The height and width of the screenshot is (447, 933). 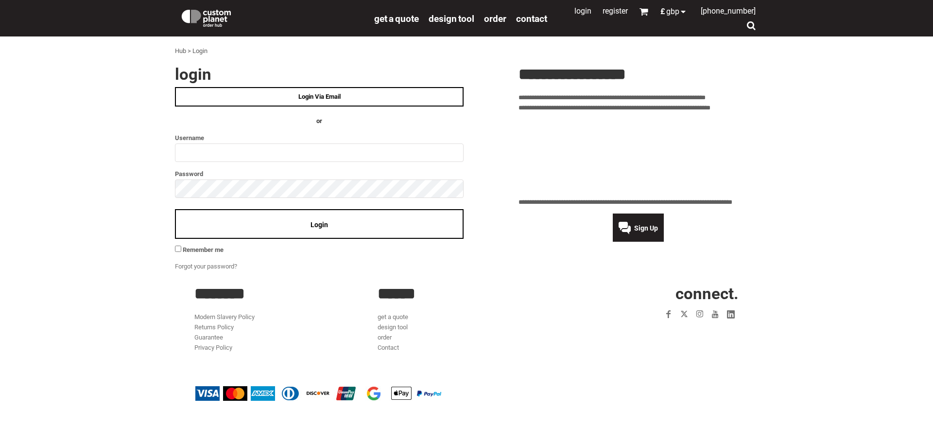 I want to click on img: Google Pay, so click(x=374, y=393).